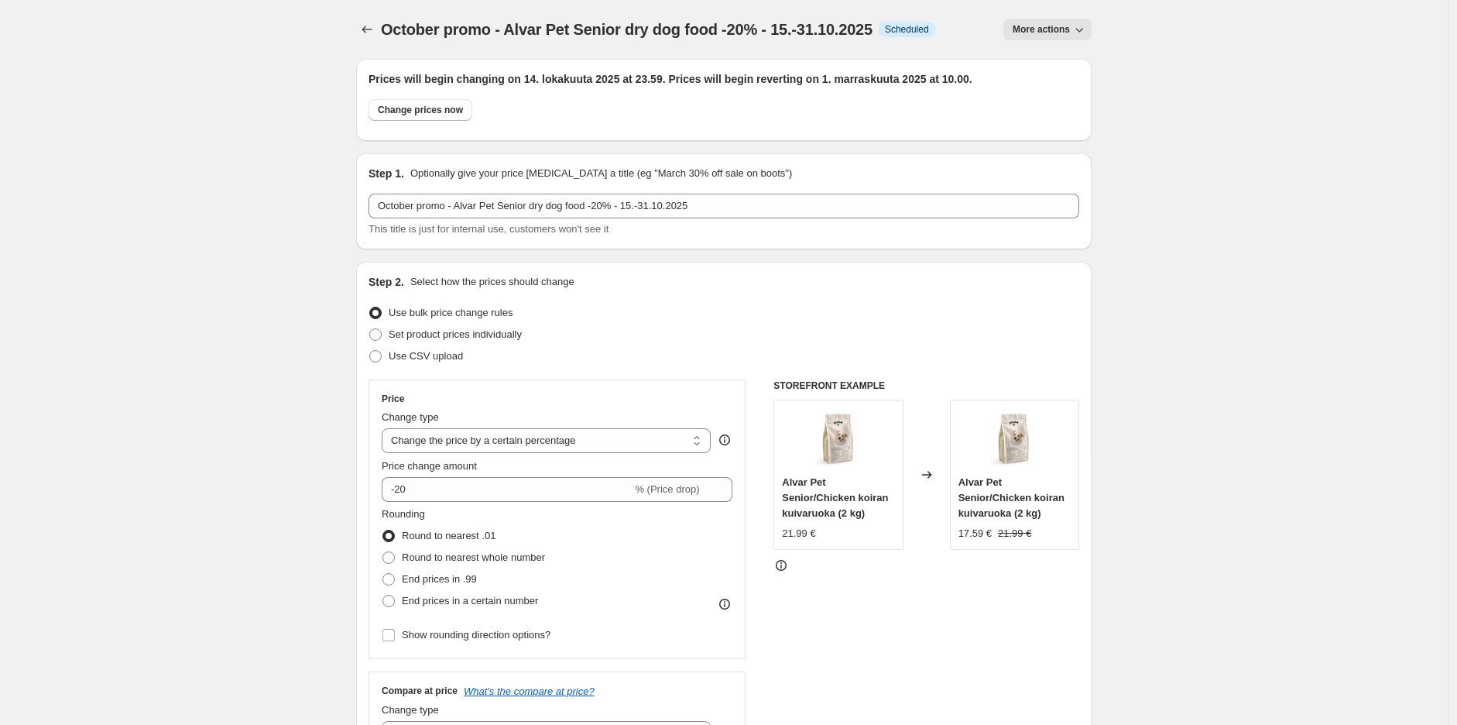 The image size is (1457, 725). I want to click on span: Rounding, so click(403, 513).